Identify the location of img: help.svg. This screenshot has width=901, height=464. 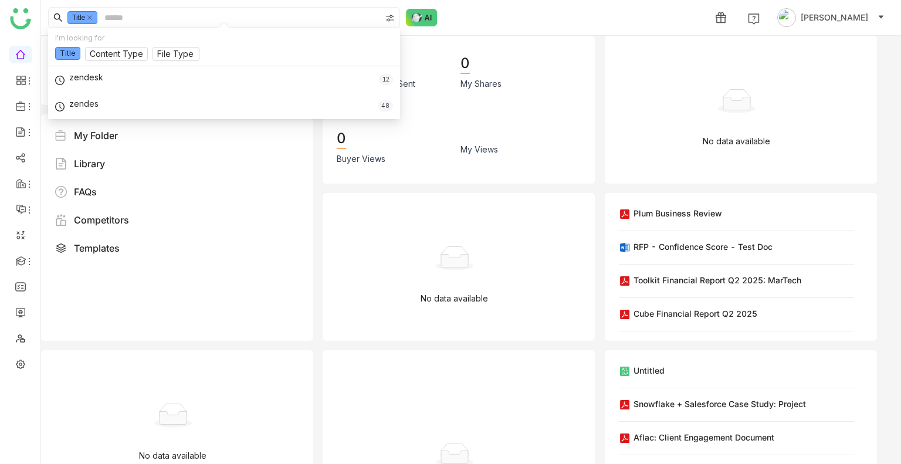
(753, 19).